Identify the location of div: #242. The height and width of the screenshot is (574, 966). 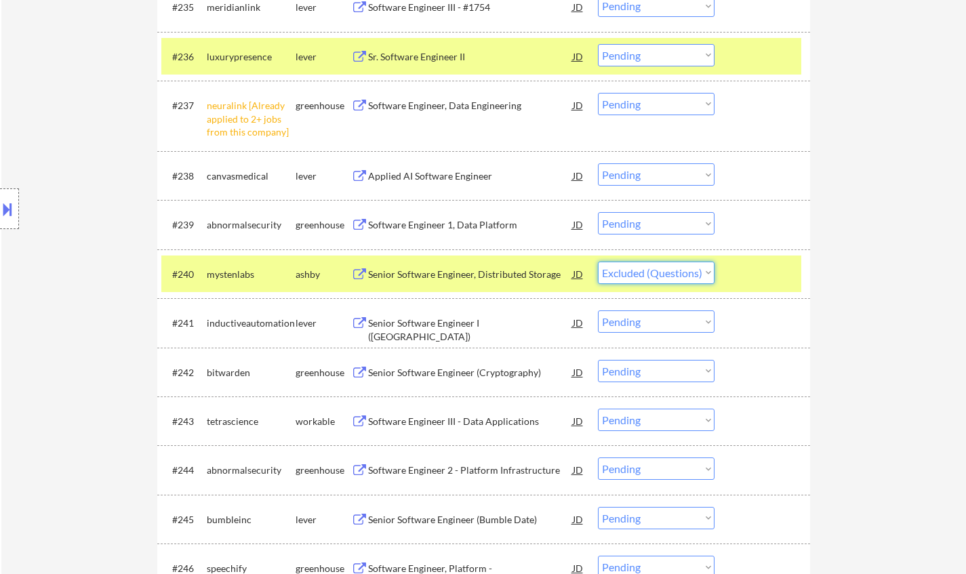
(184, 373).